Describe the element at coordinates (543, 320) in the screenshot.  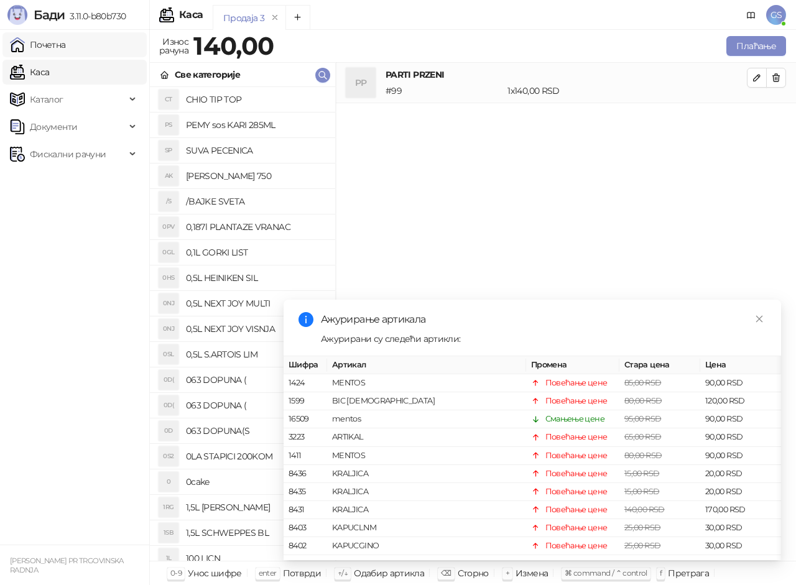
I see `div: Ажурирање артикала` at that location.